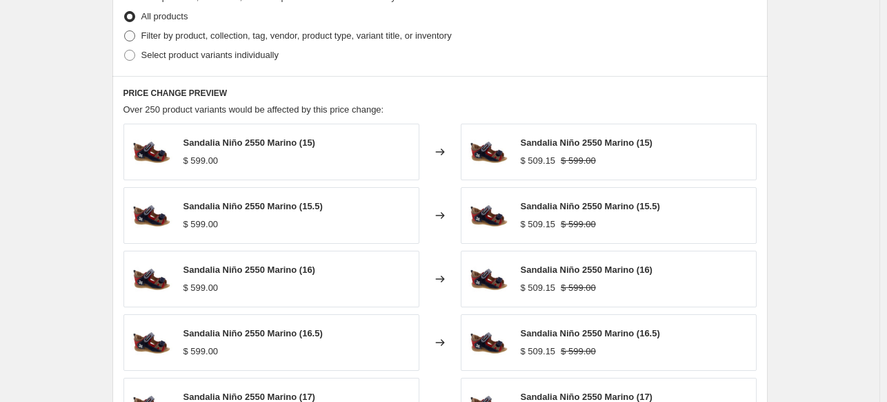  I want to click on span: Over 250 product variants would be affected by this price change:, so click(254, 109).